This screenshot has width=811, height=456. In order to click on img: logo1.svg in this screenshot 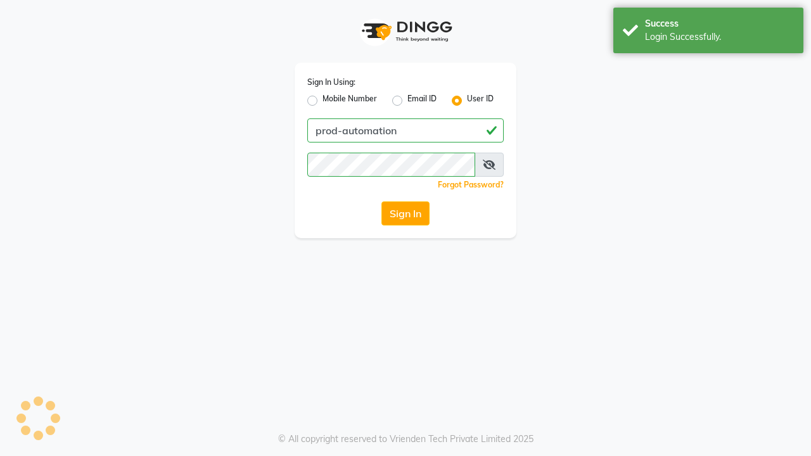, I will do `click(405, 31)`.